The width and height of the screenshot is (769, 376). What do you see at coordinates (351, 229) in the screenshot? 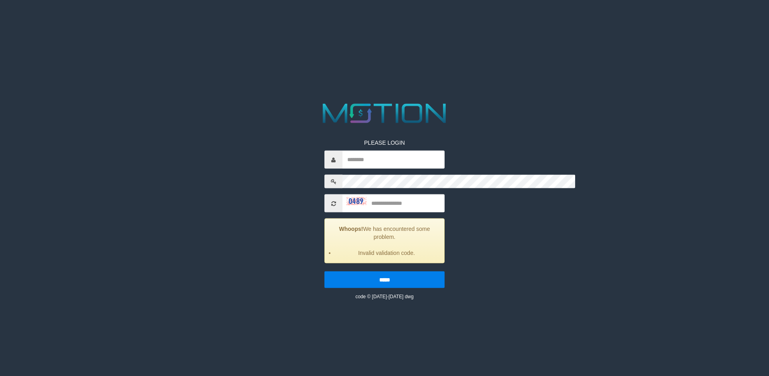
I see `strong: Whoops!` at bounding box center [351, 229].